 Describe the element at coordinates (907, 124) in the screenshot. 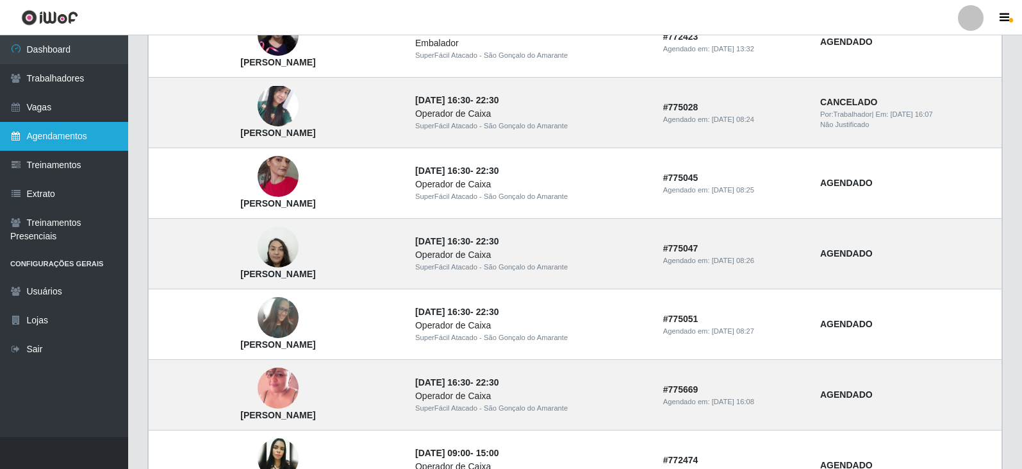

I see `div: Não Justificado` at that location.